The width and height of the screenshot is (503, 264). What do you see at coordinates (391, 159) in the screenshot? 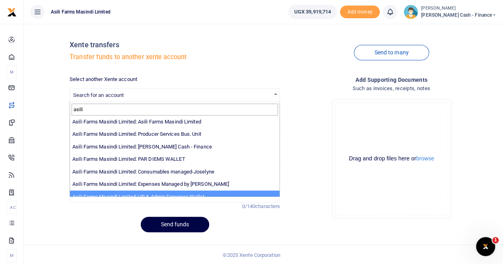
I see `div: Drag and drop files here or` at bounding box center [391, 159].